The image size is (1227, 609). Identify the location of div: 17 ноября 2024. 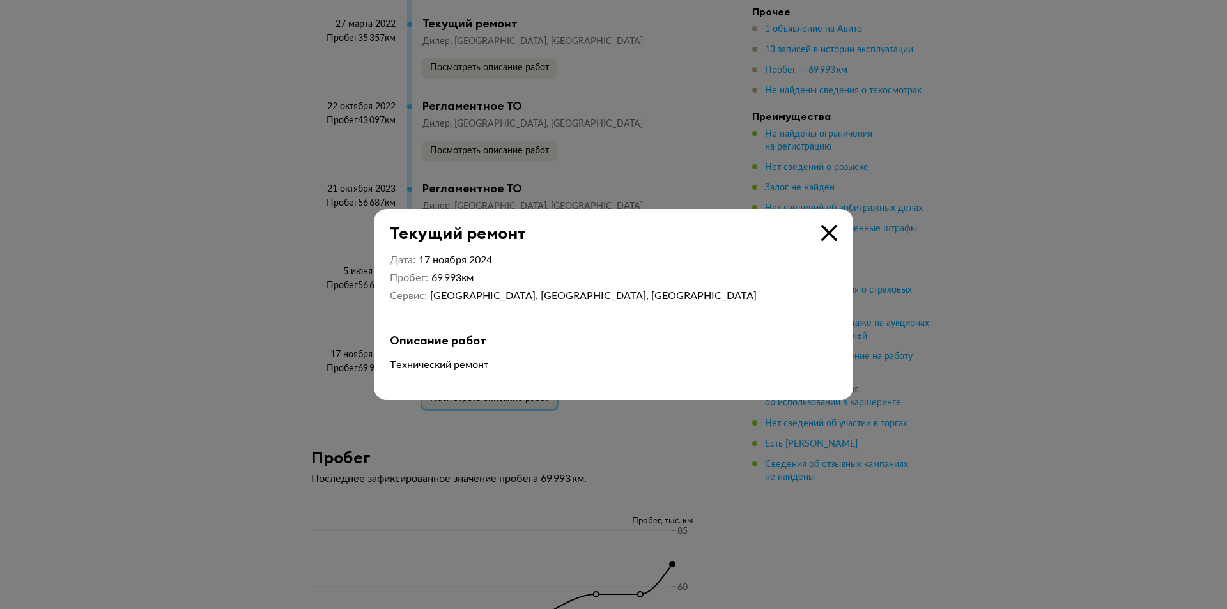
(587, 260).